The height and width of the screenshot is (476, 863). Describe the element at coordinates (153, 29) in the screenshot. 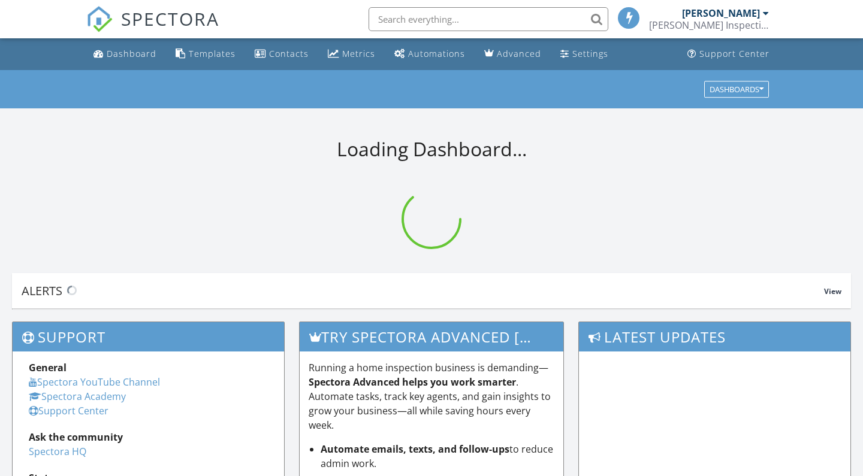

I see `a: SPECTORA` at that location.